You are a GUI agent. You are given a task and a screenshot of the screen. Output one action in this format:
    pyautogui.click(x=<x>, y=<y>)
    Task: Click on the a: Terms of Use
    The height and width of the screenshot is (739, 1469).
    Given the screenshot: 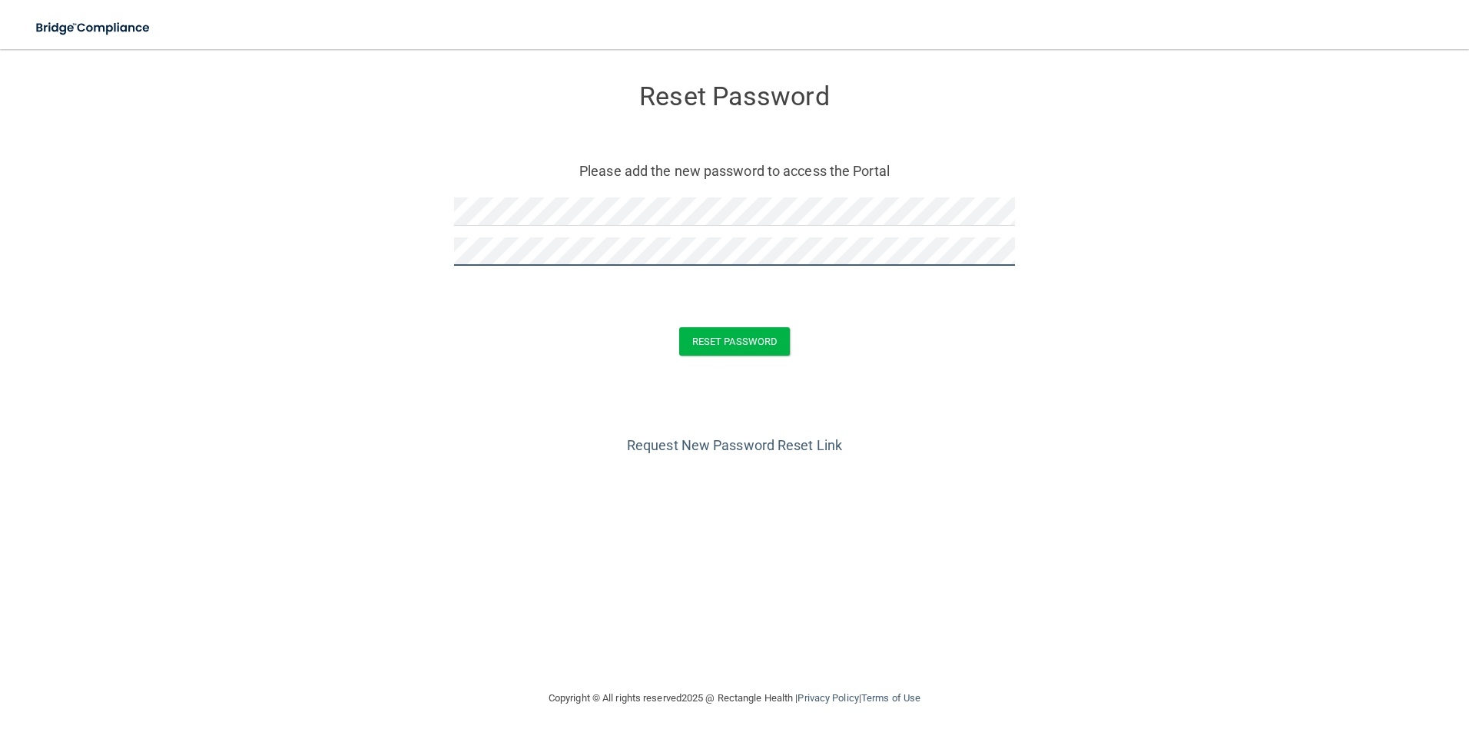 What is the action you would take?
    pyautogui.click(x=890, y=698)
    